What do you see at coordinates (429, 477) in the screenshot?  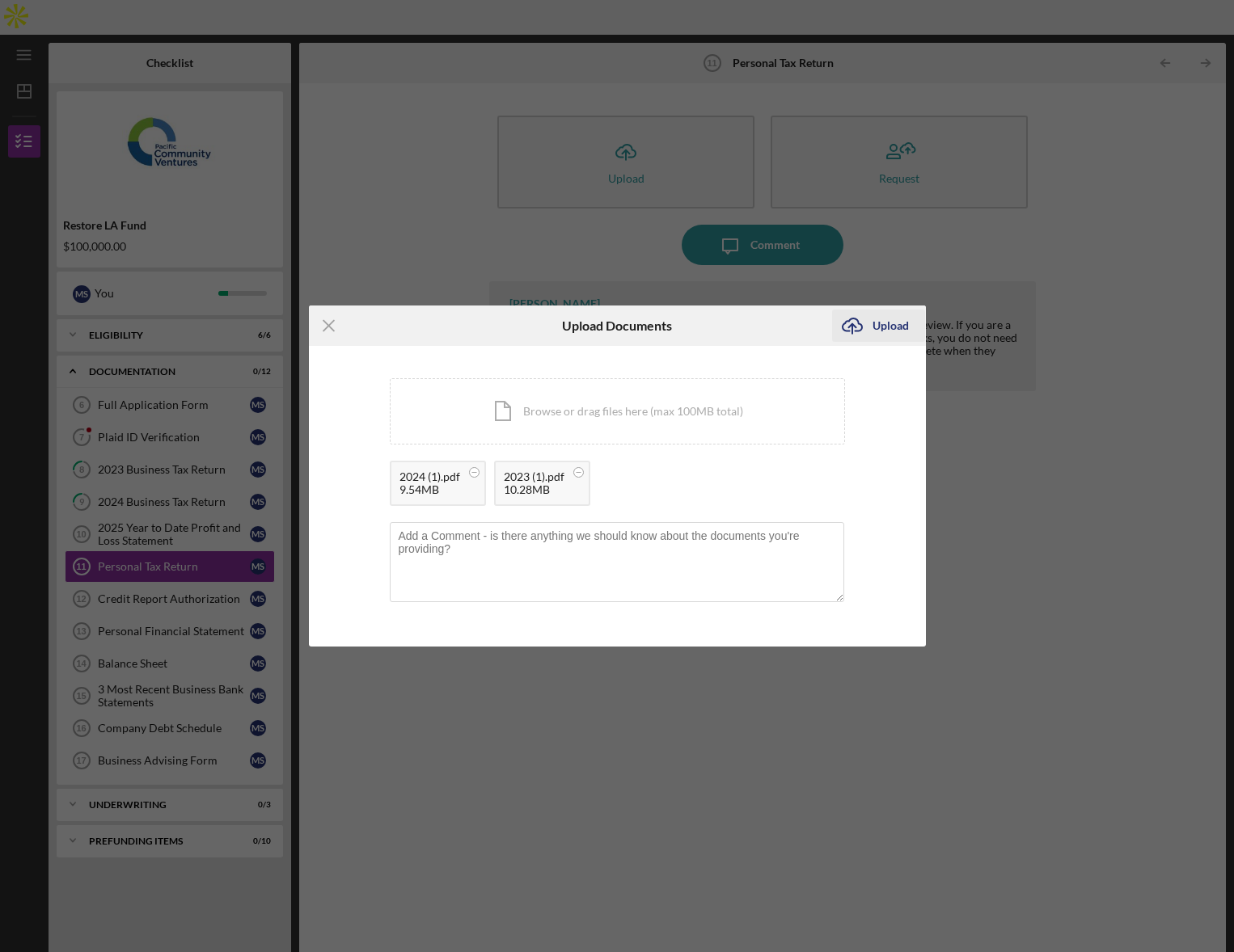 I see `div: 2024 (1).pdf` at bounding box center [429, 477].